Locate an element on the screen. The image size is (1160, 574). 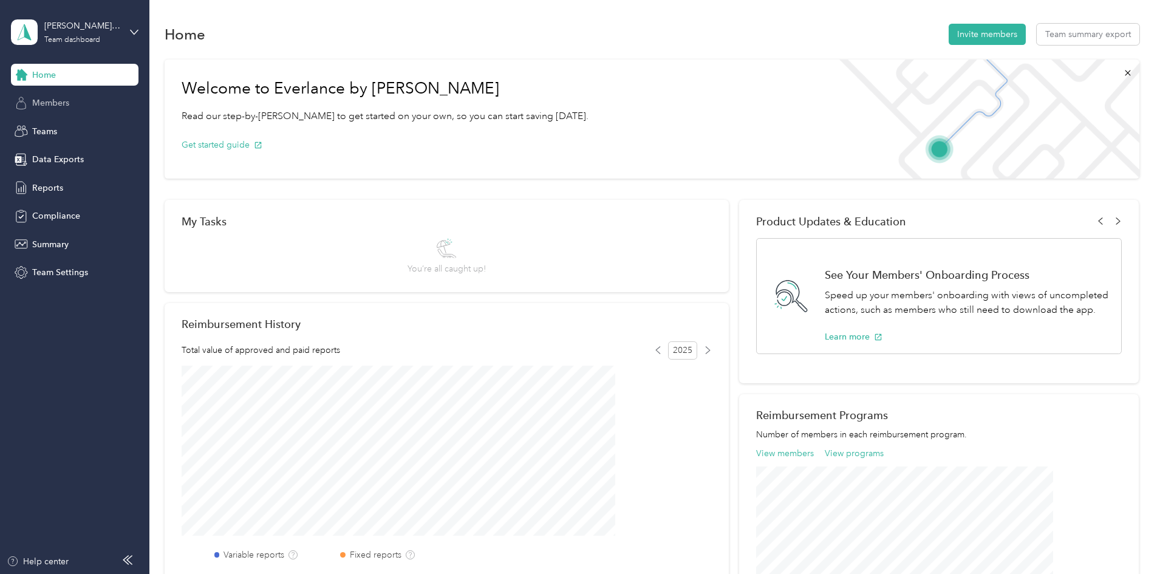
p: Number of members in each reimbursement program. is located at coordinates (939, 434).